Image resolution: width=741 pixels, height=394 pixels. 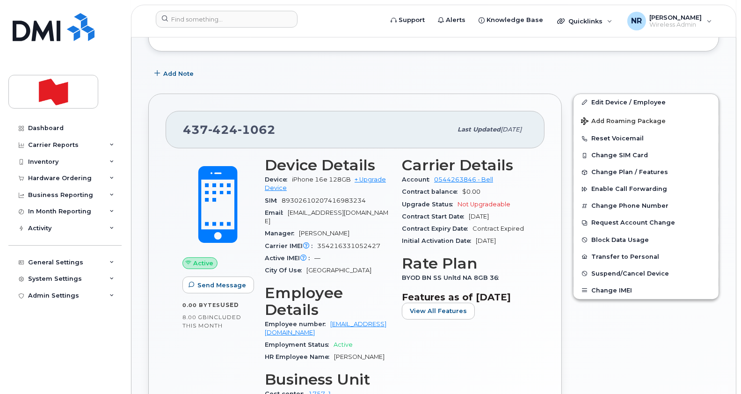 What do you see at coordinates (585, 21) in the screenshot?
I see `div: Quicklinks` at bounding box center [585, 21].